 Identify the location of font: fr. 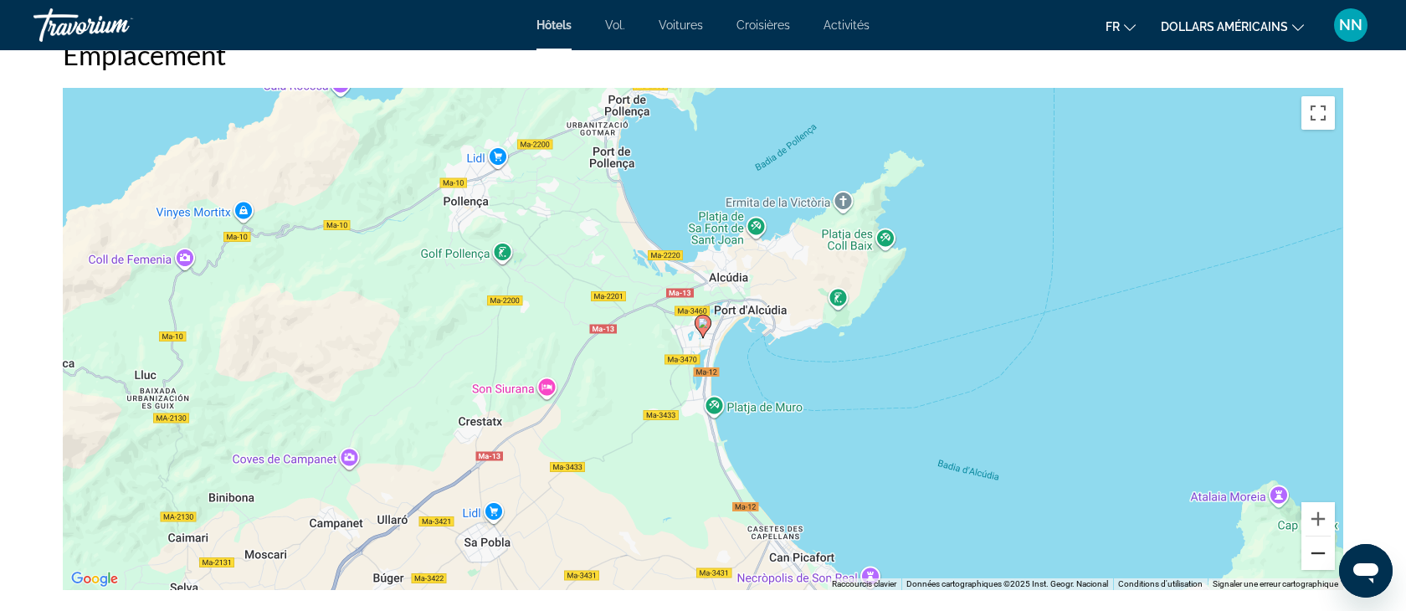
(1112, 27).